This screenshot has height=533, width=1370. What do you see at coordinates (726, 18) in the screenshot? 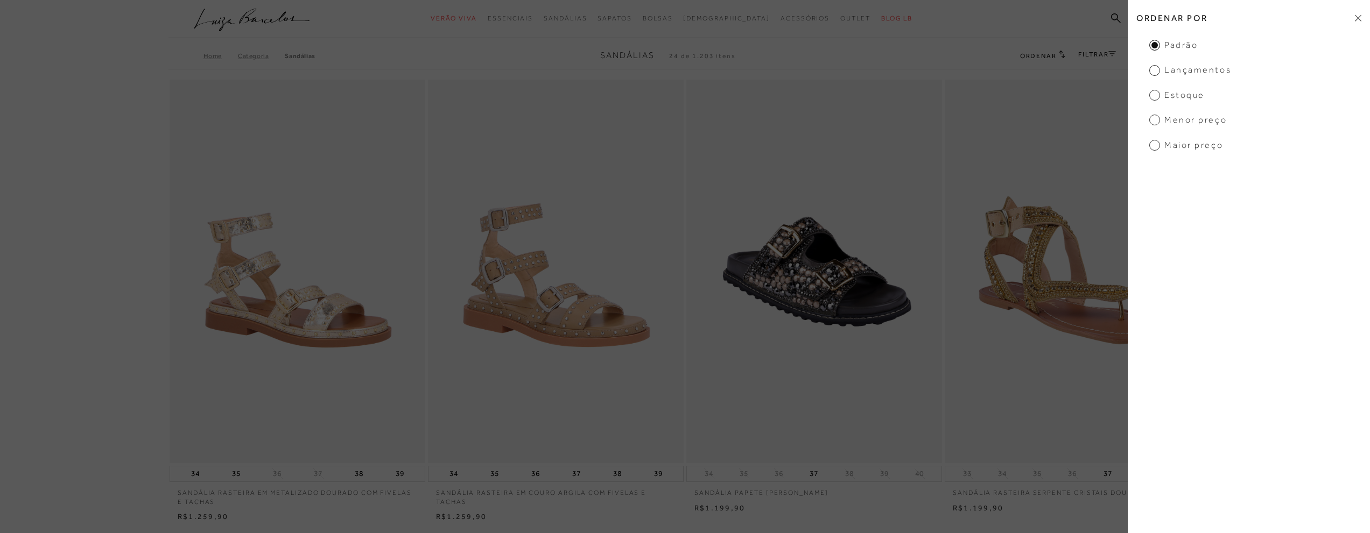
I see `a: noSubCategoriesText` at bounding box center [726, 18].